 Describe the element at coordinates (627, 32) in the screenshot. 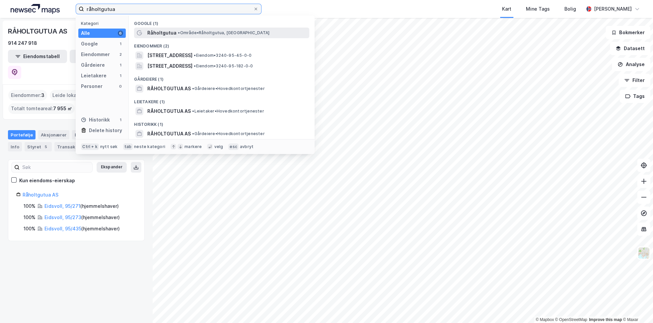

I see `button: Bokmerker` at that location.